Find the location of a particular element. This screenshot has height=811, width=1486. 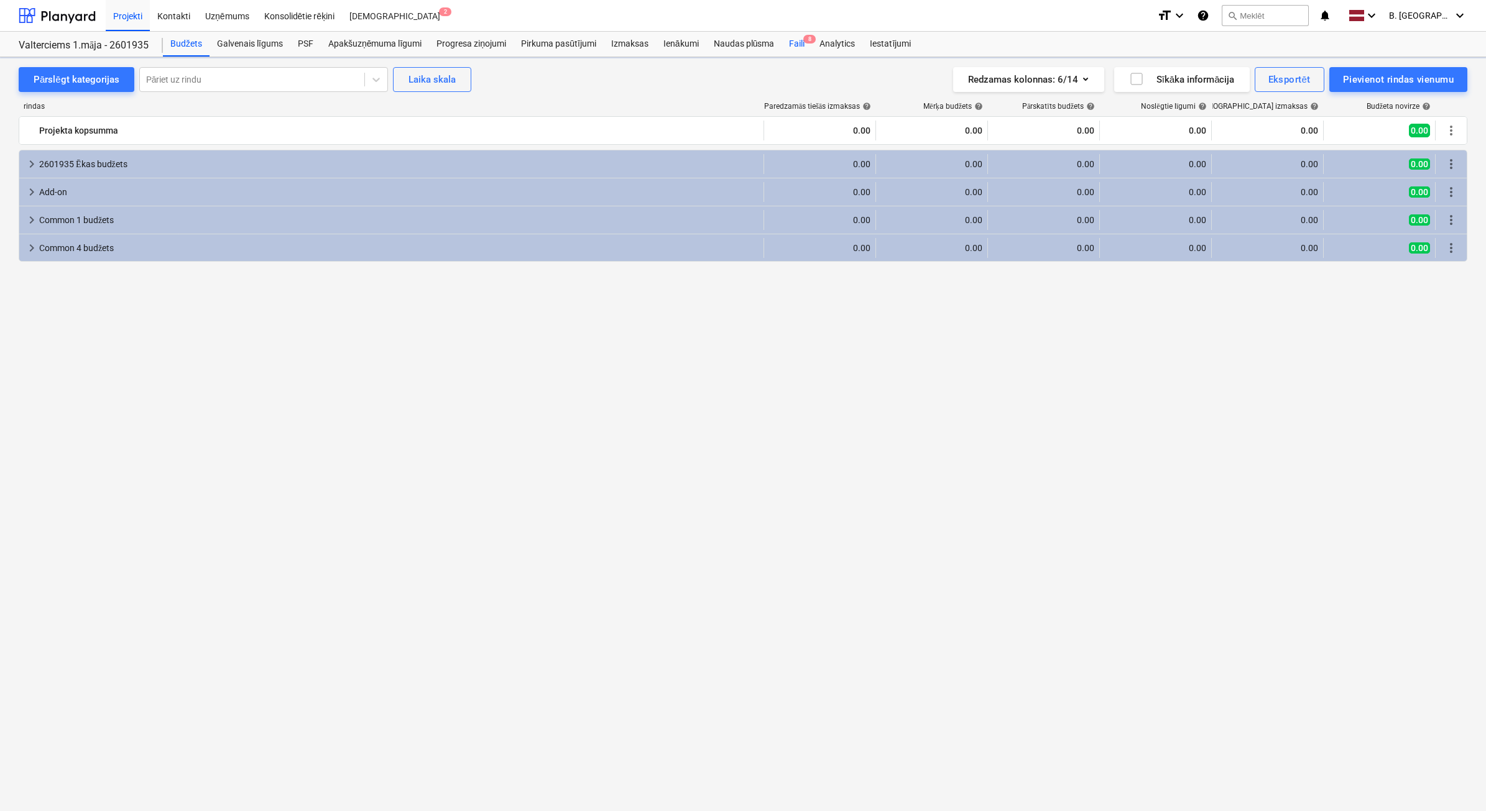

div: Faili is located at coordinates (796, 44).